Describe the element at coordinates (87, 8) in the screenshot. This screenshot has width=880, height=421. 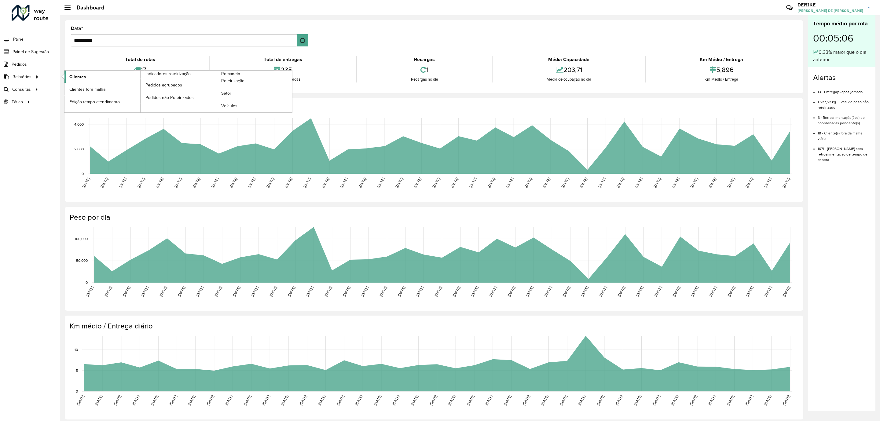
I see `h2: Dashboard` at that location.